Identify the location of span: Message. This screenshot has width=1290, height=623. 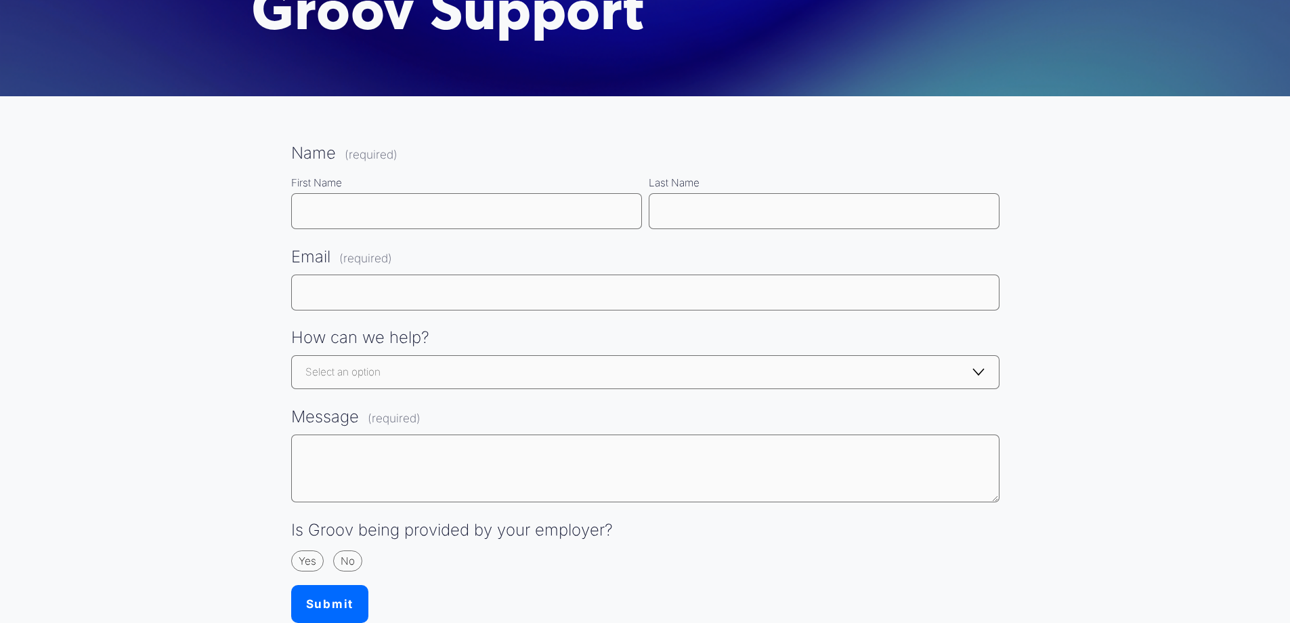
(325, 417).